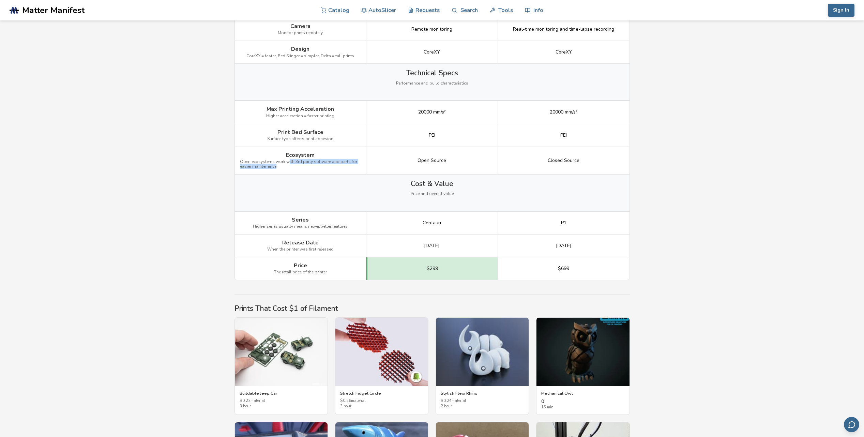  What do you see at coordinates (300, 164) in the screenshot?
I see `span: Open ecosystems work with 3rd party software and parts for easier maintenance` at bounding box center [300, 164].